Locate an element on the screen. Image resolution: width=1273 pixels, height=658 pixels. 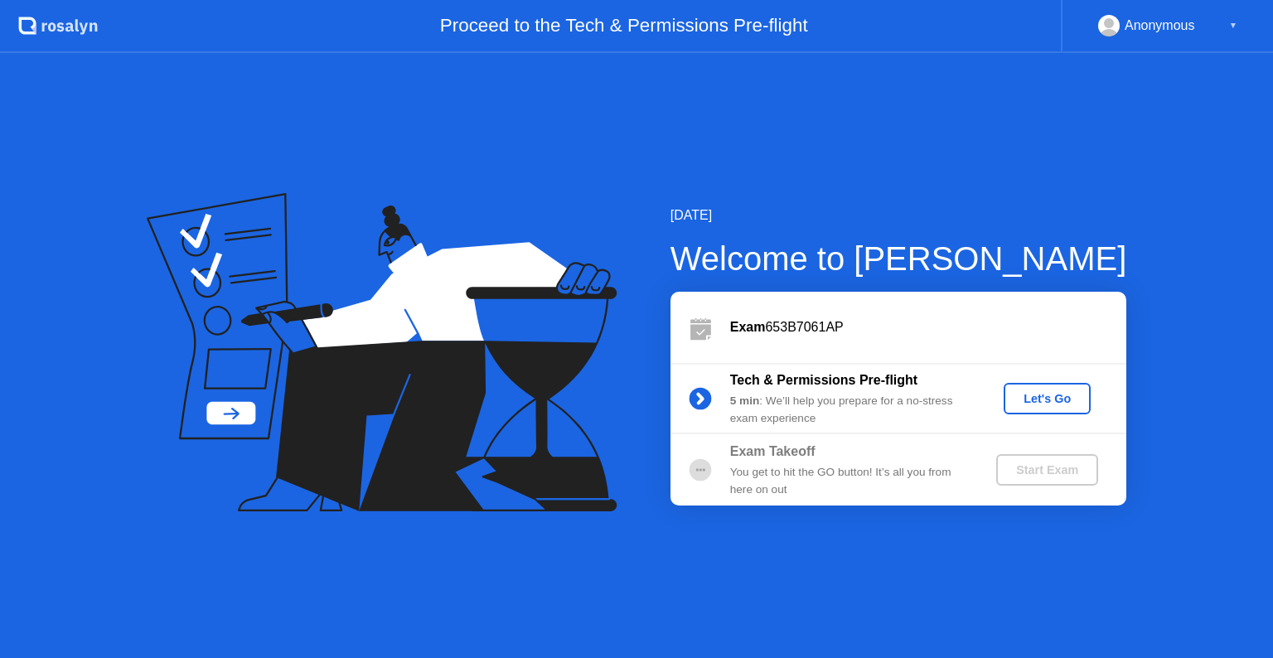
button: Start Exam is located at coordinates (1047, 470).